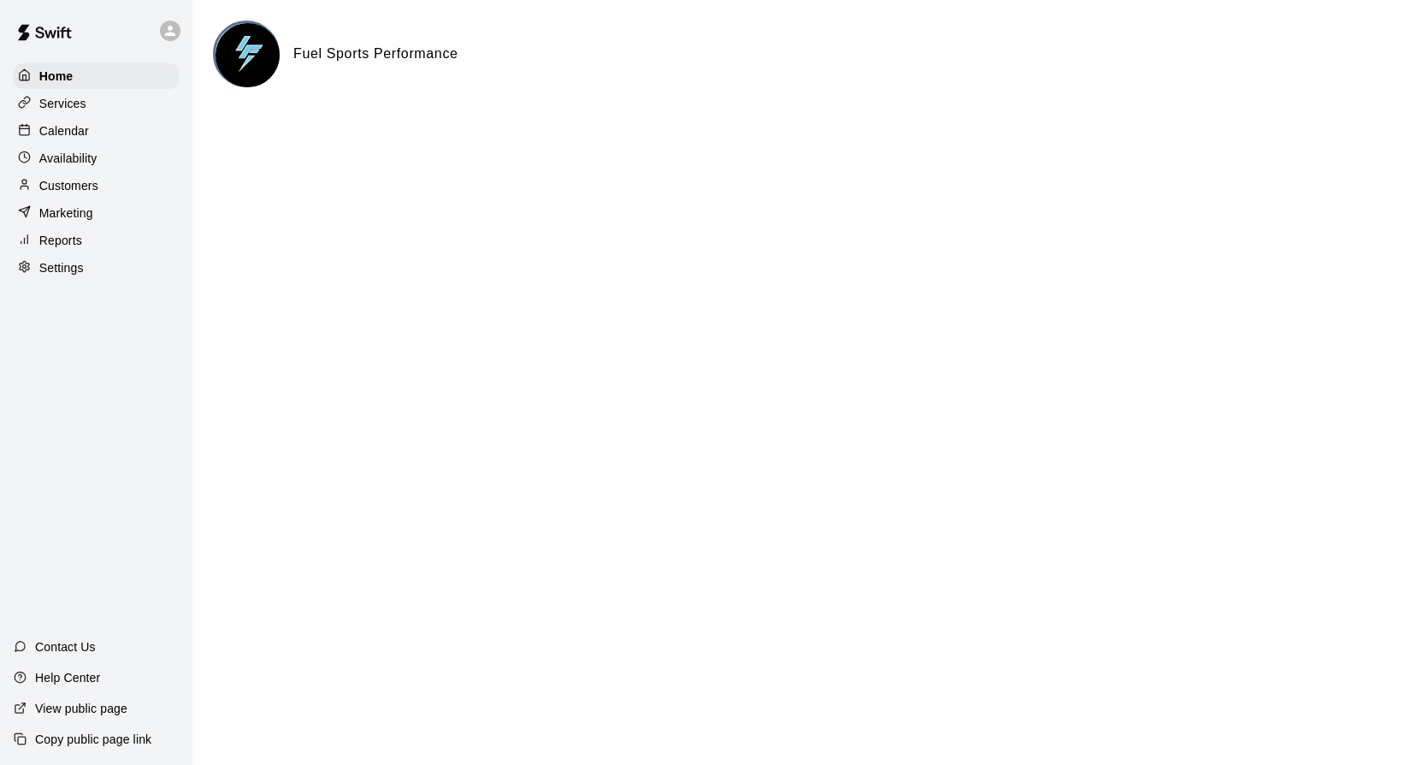 The image size is (1424, 765). What do you see at coordinates (96, 158) in the screenshot?
I see `a: Availability` at bounding box center [96, 158].